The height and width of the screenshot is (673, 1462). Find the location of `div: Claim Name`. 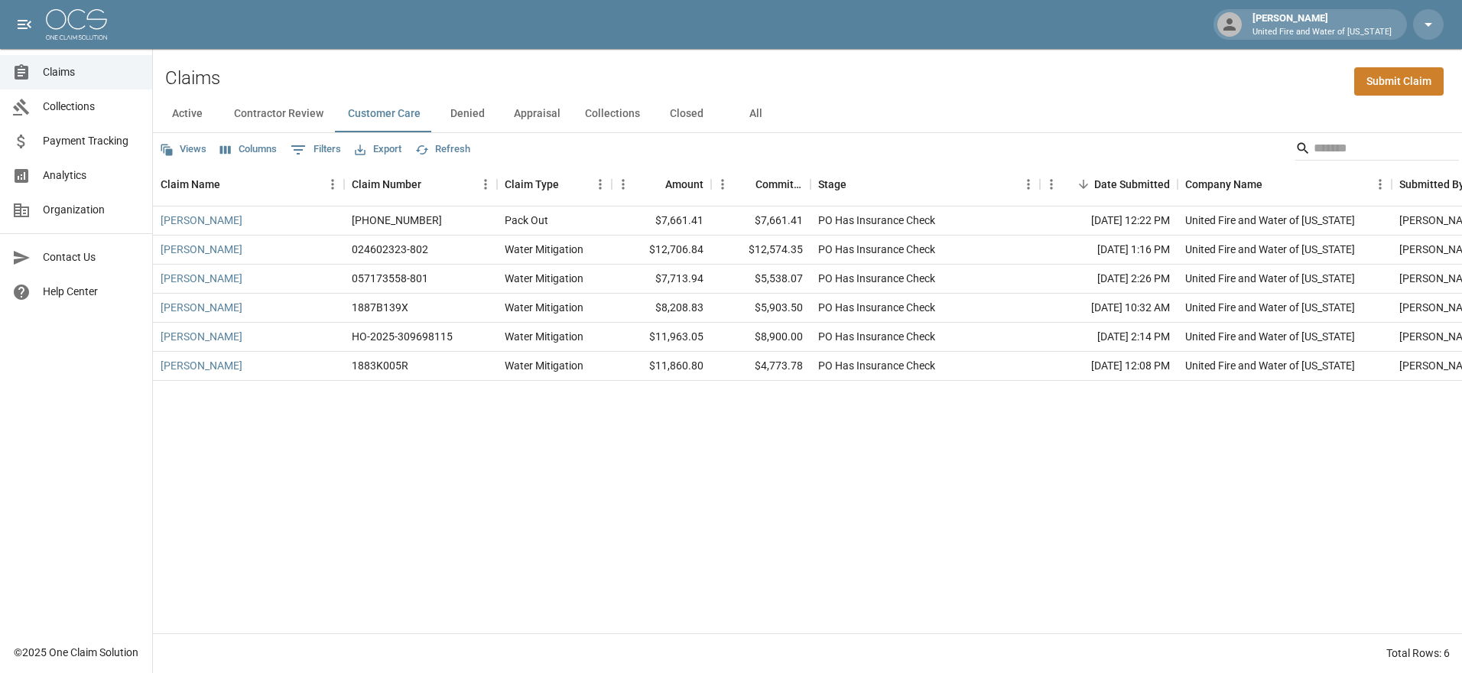

div: Claim Name is located at coordinates (190, 184).